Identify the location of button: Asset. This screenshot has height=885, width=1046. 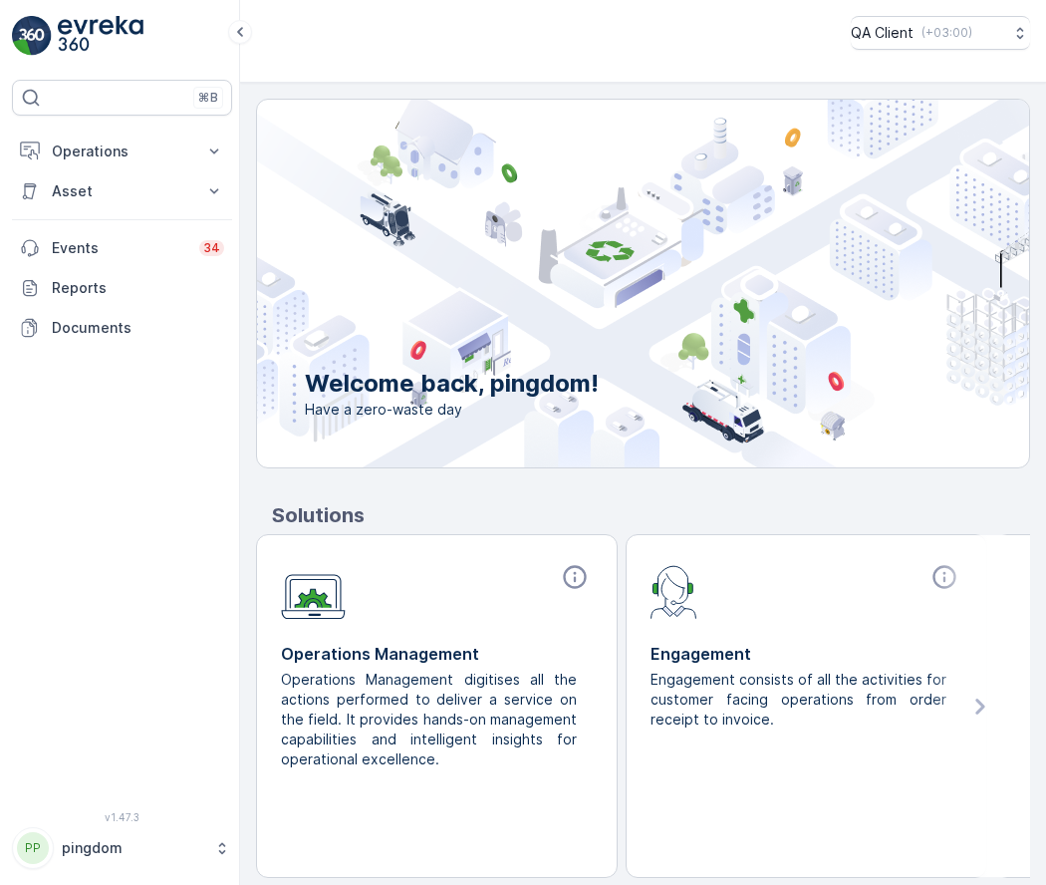
(122, 191).